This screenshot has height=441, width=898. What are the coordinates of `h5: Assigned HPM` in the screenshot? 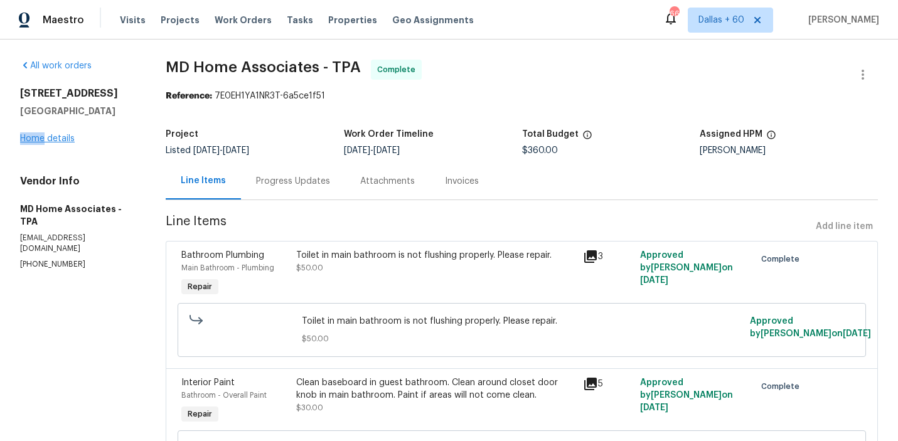 It's located at (731, 134).